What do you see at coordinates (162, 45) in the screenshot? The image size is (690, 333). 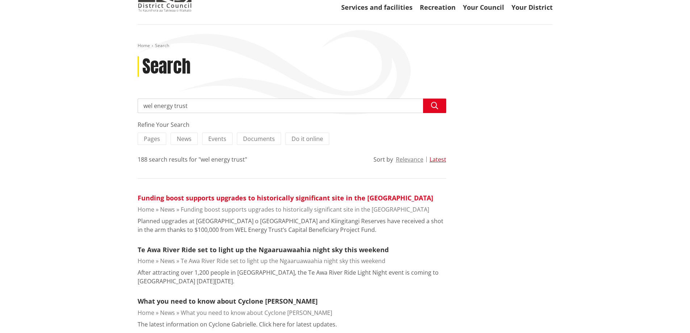 I see `span: Search` at bounding box center [162, 45].